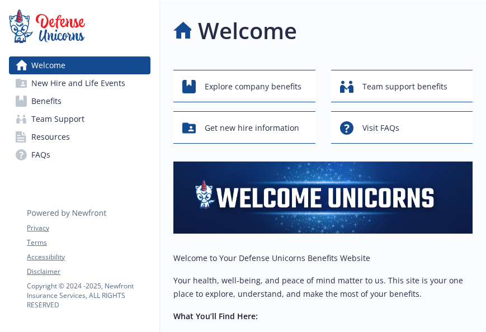  I want to click on h1: Welcome, so click(247, 31).